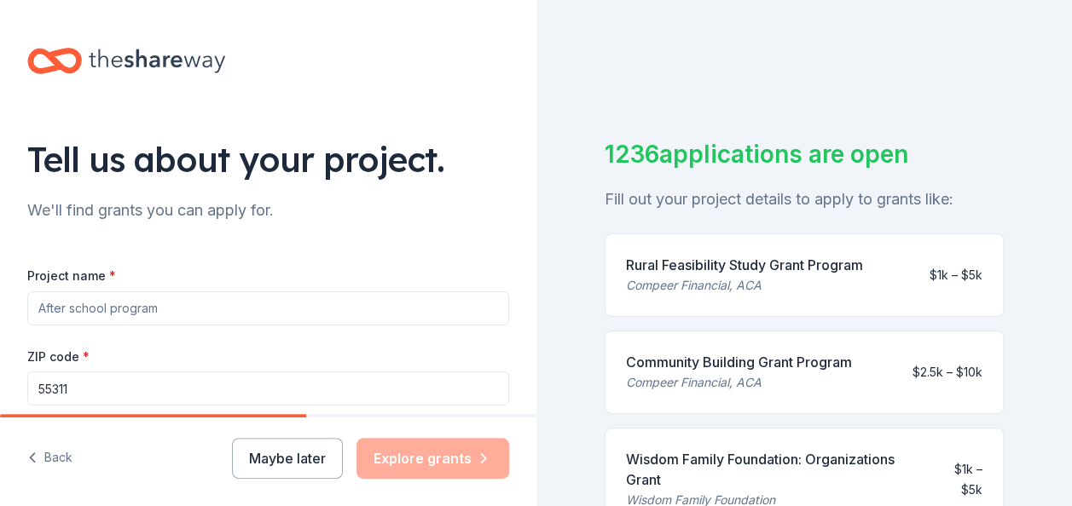  I want to click on div: Fill out your project details to apply to grants like:, so click(804, 200).